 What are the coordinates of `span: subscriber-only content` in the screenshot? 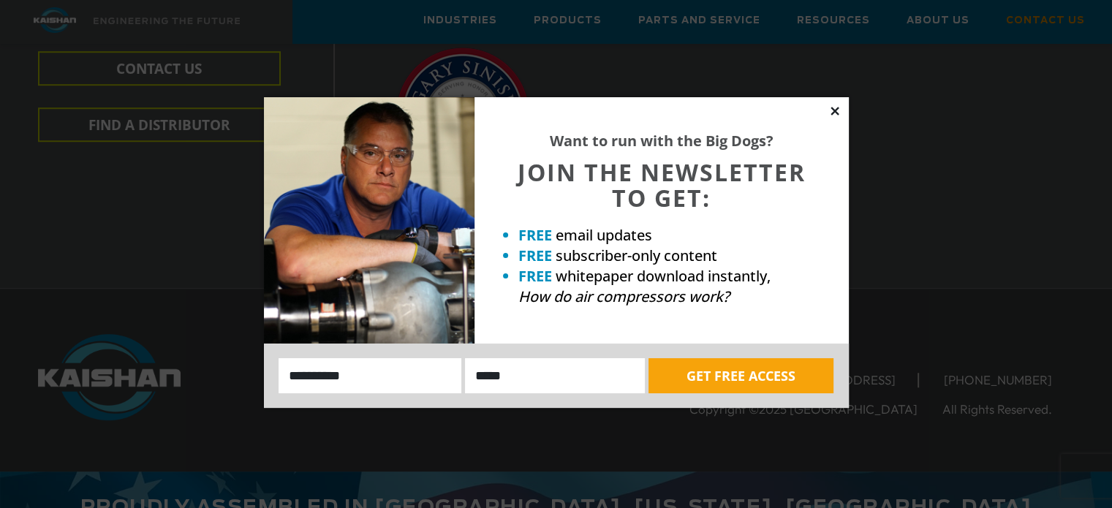 It's located at (636, 255).